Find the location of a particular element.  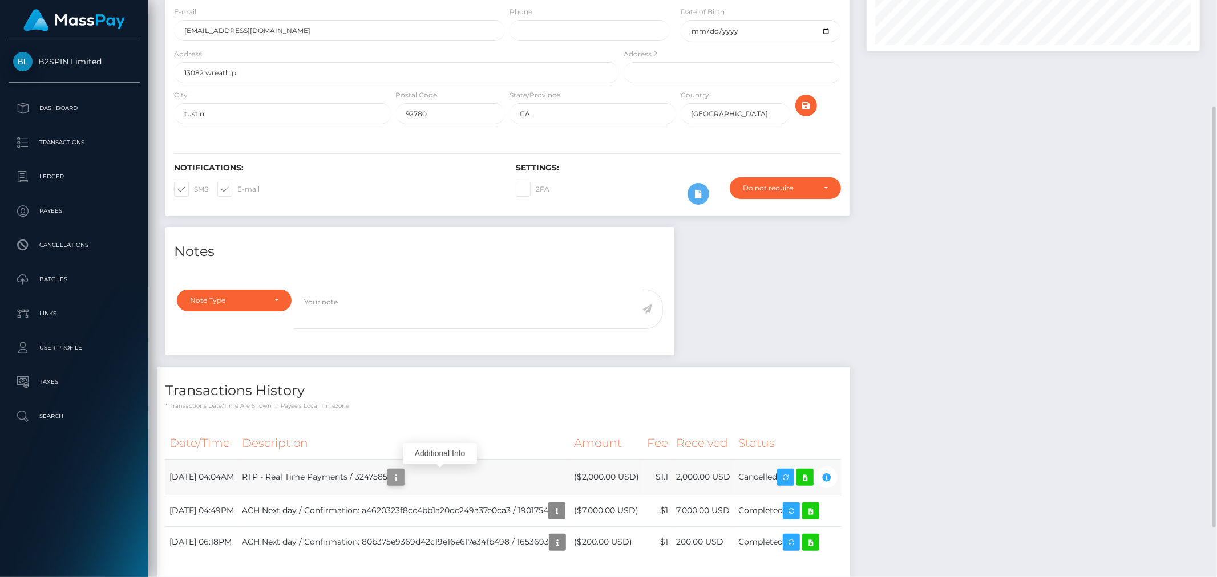

p: Search is located at coordinates (74, 416).